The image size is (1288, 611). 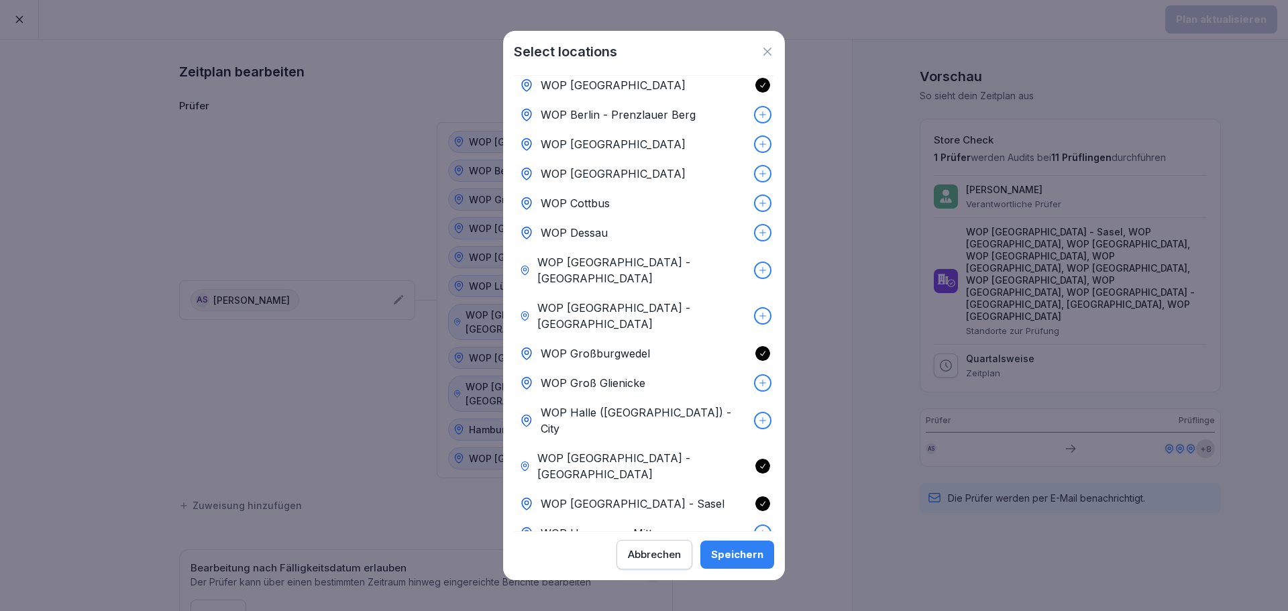 What do you see at coordinates (737, 555) in the screenshot?
I see `button: Speichern` at bounding box center [737, 555].